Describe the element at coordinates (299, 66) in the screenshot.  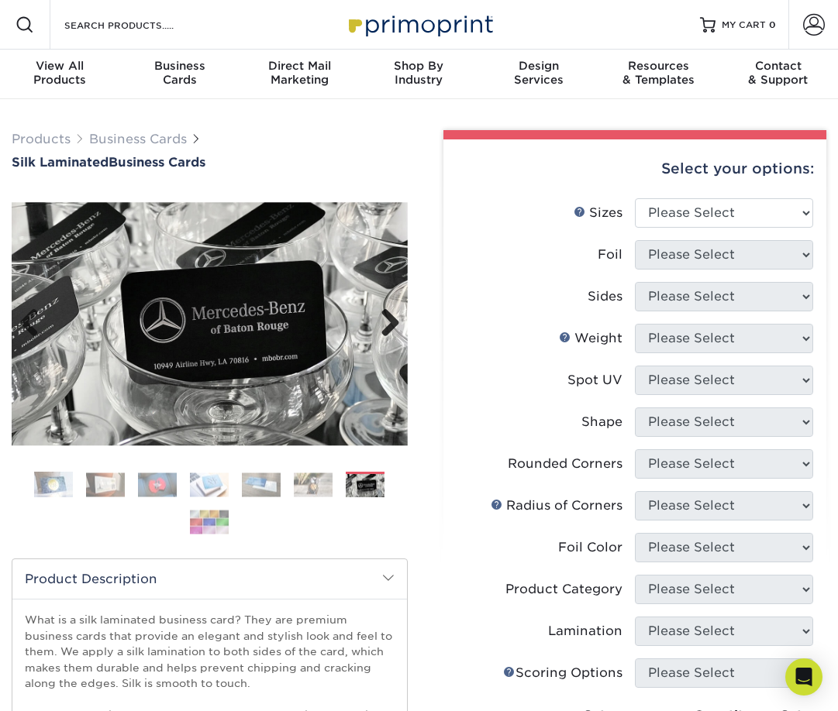
I see `span: Direct Mail` at that location.